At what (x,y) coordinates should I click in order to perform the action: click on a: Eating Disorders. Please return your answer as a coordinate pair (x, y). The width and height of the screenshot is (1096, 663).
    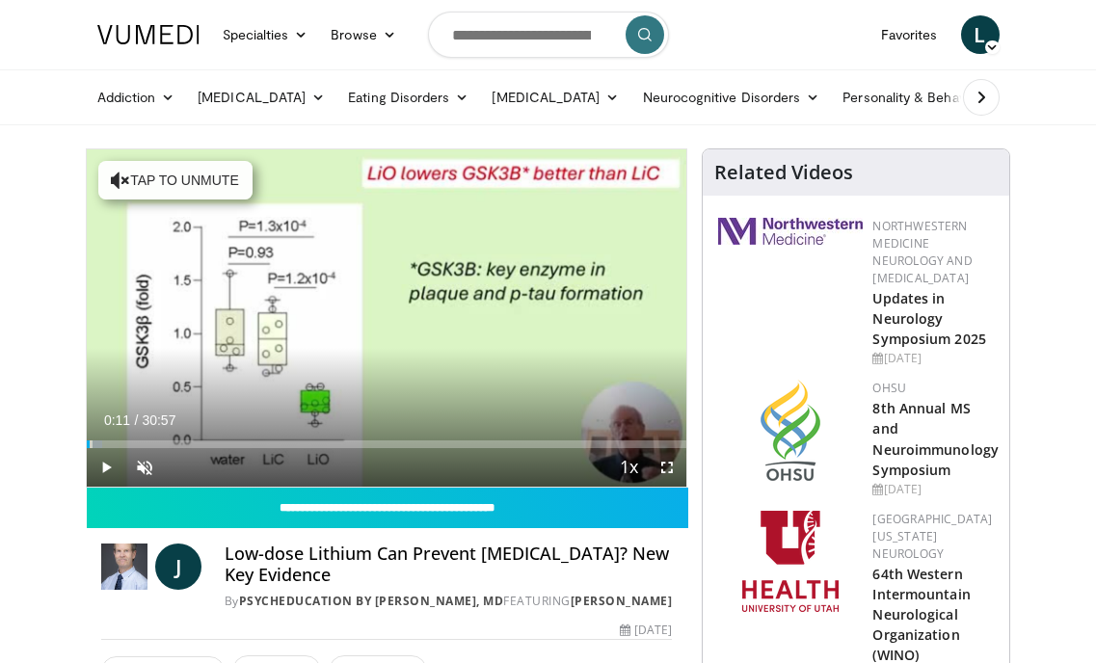
    Looking at the image, I should click on (408, 97).